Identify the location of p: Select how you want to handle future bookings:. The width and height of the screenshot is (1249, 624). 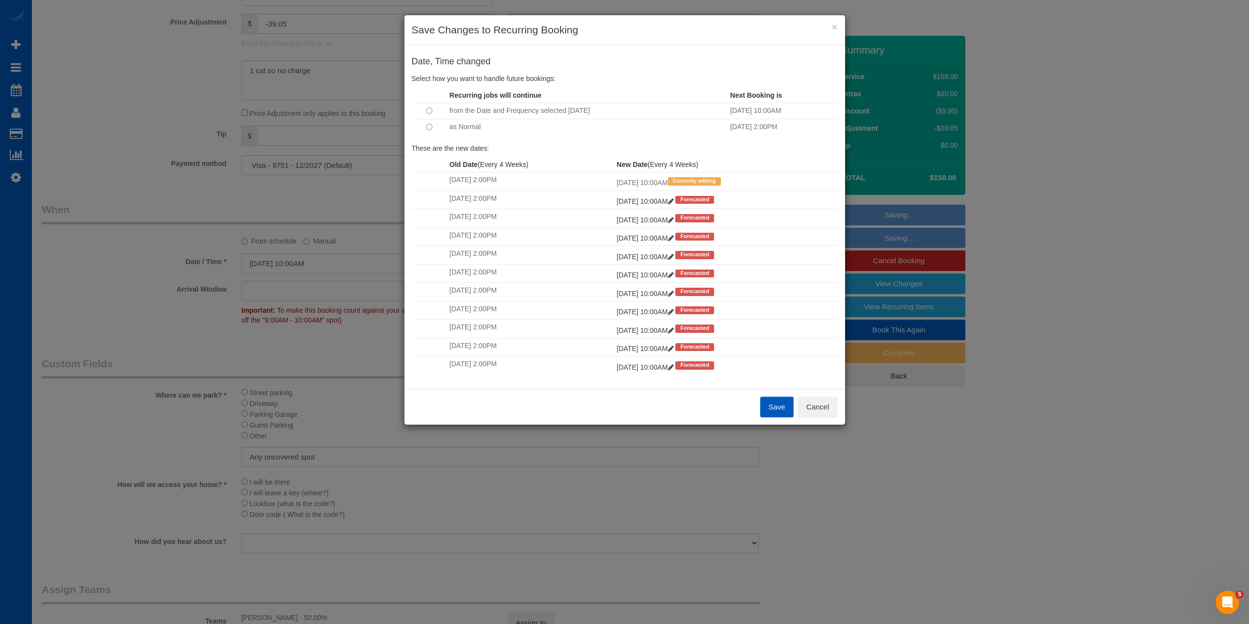
(625, 79).